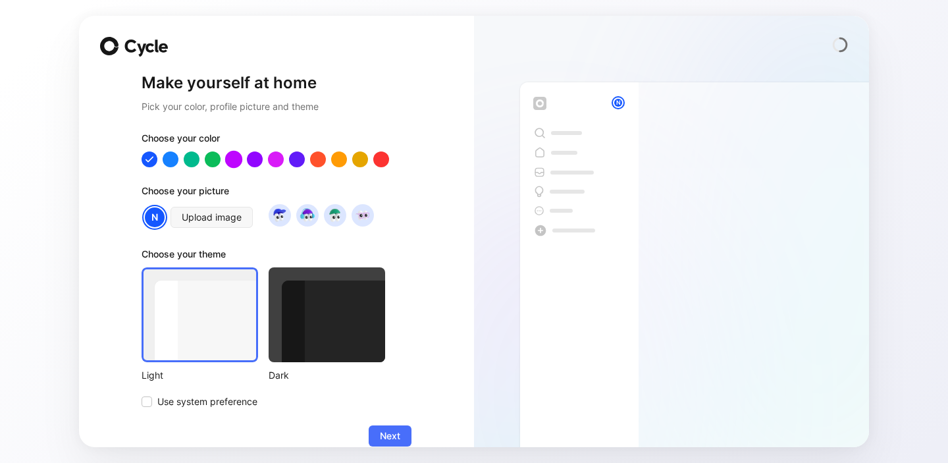  What do you see at coordinates (277, 107) in the screenshot?
I see `h2: Pick your color, profile picture and theme` at bounding box center [277, 107].